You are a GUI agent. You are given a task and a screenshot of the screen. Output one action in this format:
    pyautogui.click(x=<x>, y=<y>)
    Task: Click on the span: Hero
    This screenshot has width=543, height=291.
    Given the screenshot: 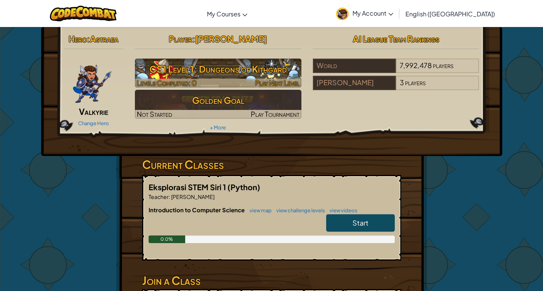 What is the action you would take?
    pyautogui.click(x=78, y=39)
    